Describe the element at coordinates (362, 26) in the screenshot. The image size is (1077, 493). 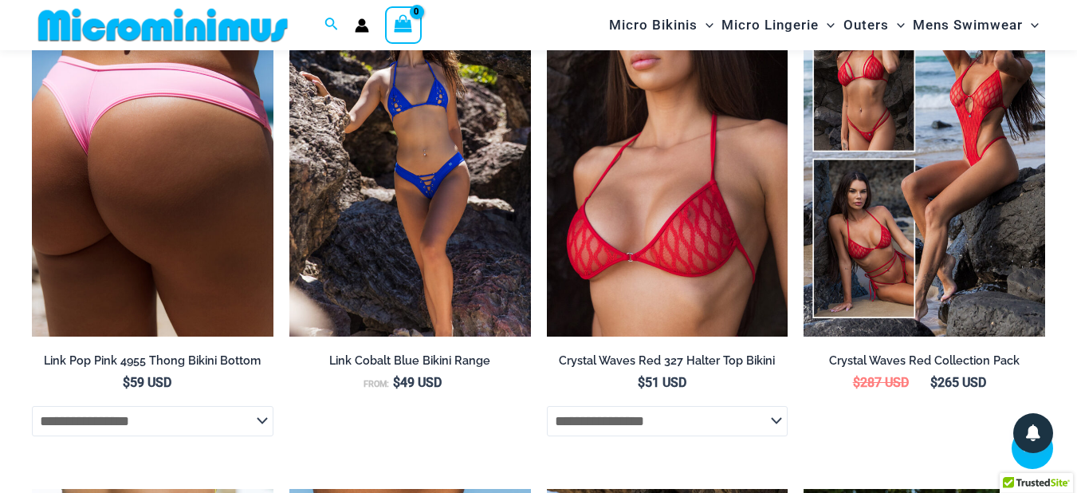
I see `a: Account icon link` at that location.